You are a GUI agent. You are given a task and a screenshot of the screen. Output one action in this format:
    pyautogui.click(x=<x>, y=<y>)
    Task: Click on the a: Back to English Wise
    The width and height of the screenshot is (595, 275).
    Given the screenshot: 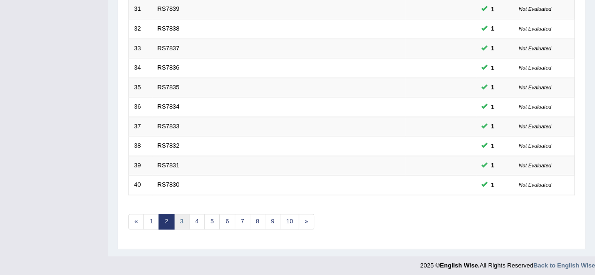 What is the action you would take?
    pyautogui.click(x=564, y=265)
    